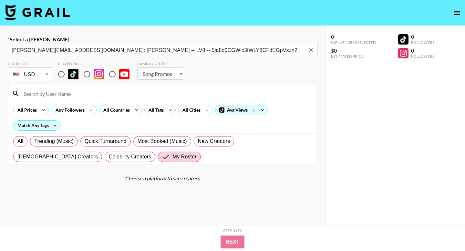 This screenshot has width=465, height=251. Describe the element at coordinates (106, 142) in the screenshot. I see `span: Quick Turnaround` at that location.